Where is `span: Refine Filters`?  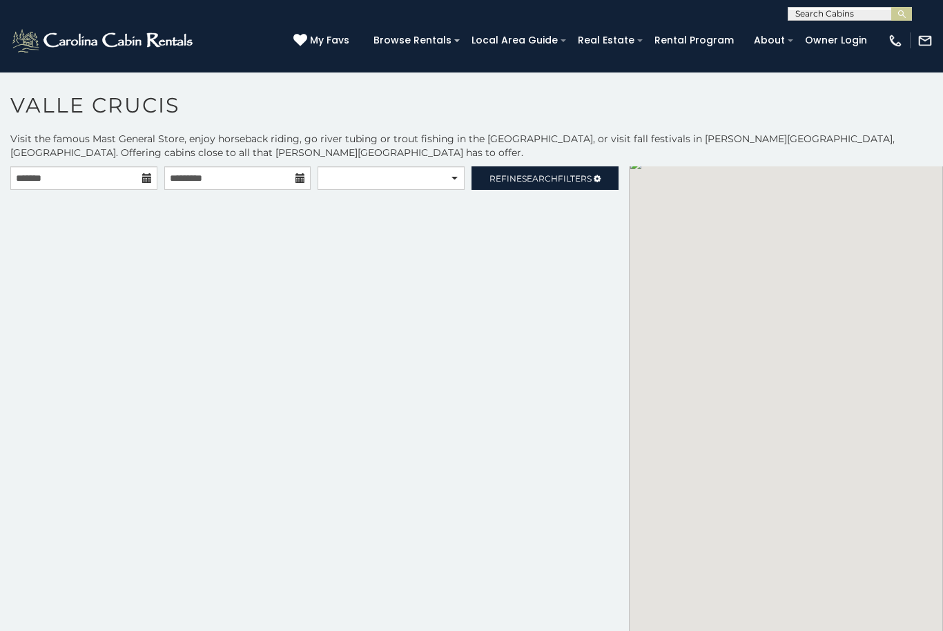 span: Refine Filters is located at coordinates (541, 178).